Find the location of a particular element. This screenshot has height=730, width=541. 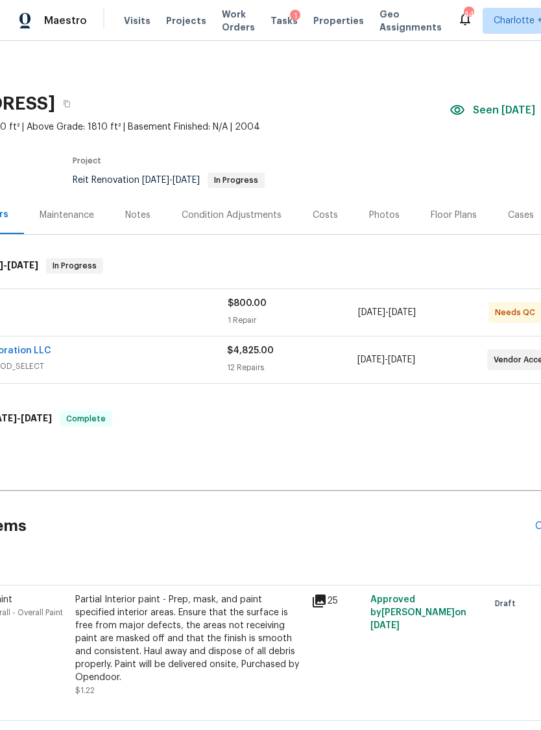

span: Geo Assignments is located at coordinates (410, 21).